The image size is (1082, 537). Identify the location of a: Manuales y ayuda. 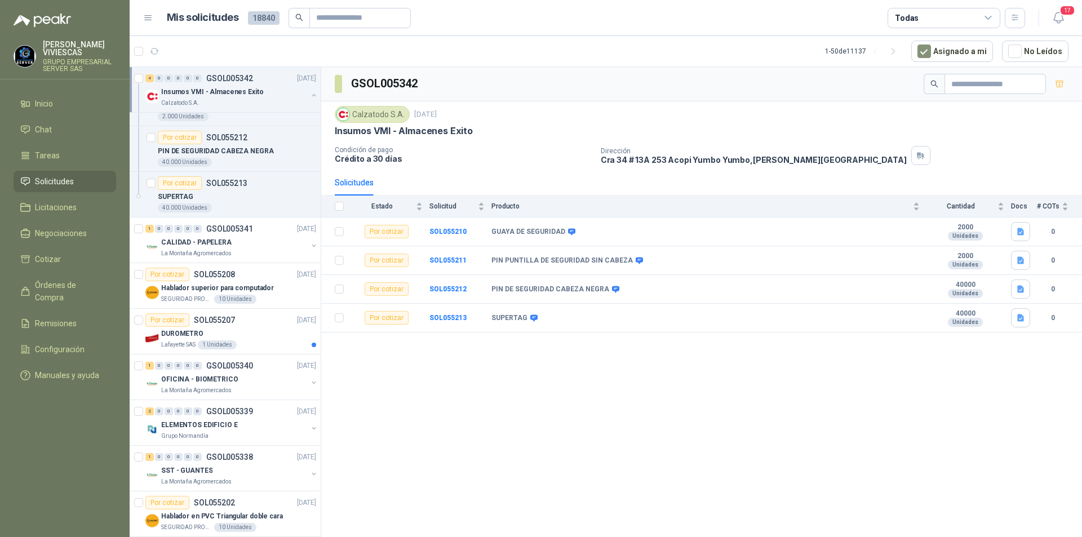
(65, 375).